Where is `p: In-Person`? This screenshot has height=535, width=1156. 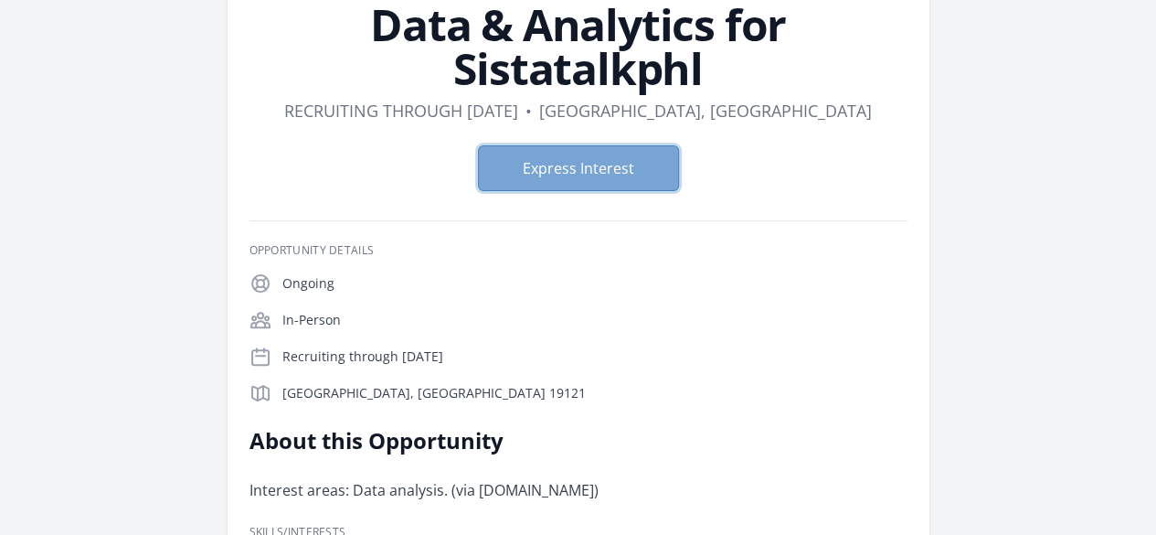
p: In-Person is located at coordinates (595, 320).